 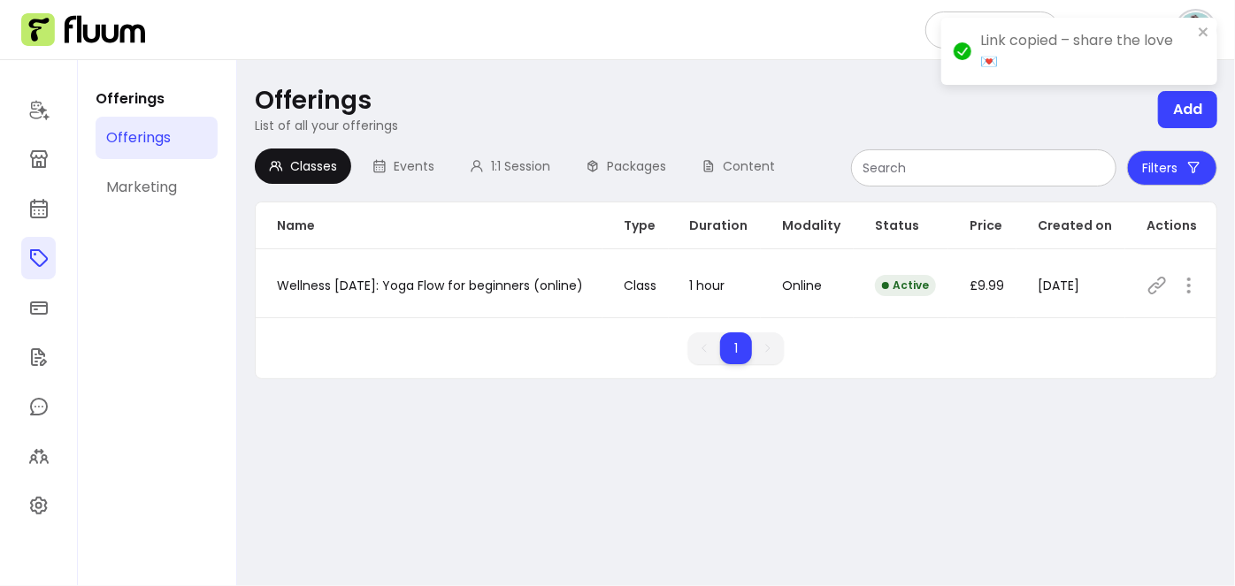 I want to click on span: Classes, so click(x=313, y=166).